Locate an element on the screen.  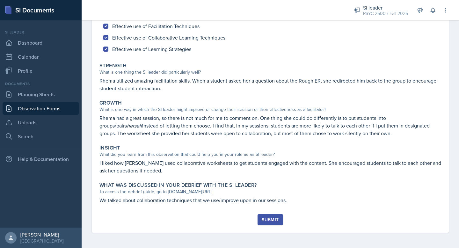
a: Calendar is located at coordinates (41, 57).